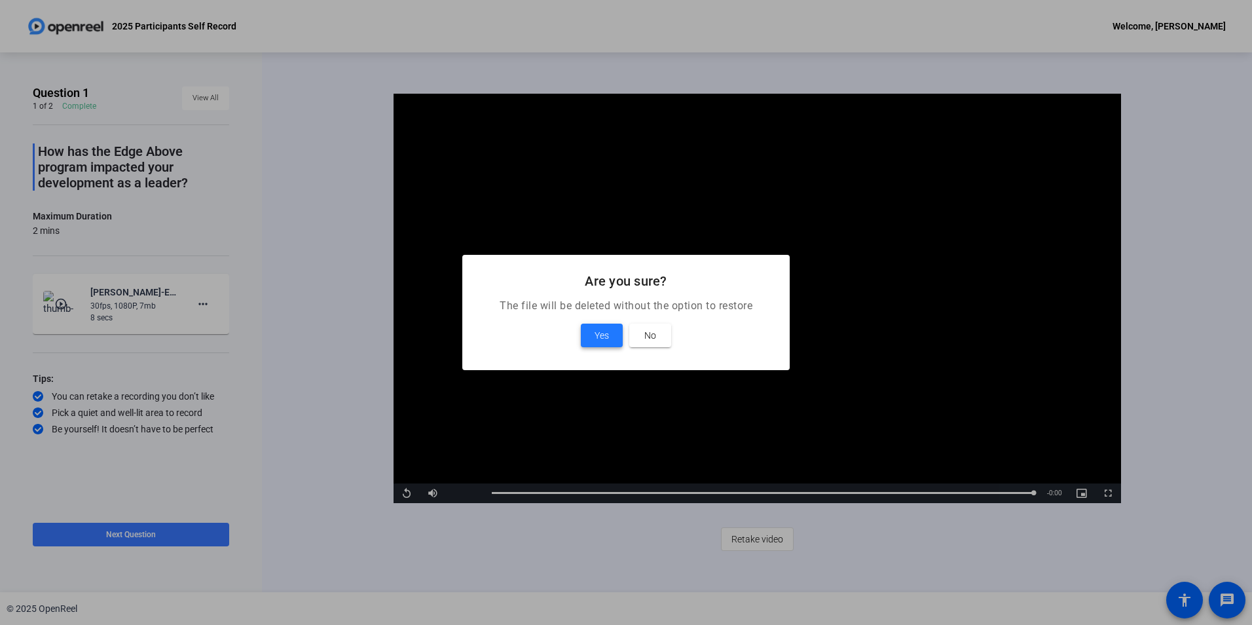 Image resolution: width=1252 pixels, height=625 pixels. I want to click on h2: Are you sure?, so click(626, 281).